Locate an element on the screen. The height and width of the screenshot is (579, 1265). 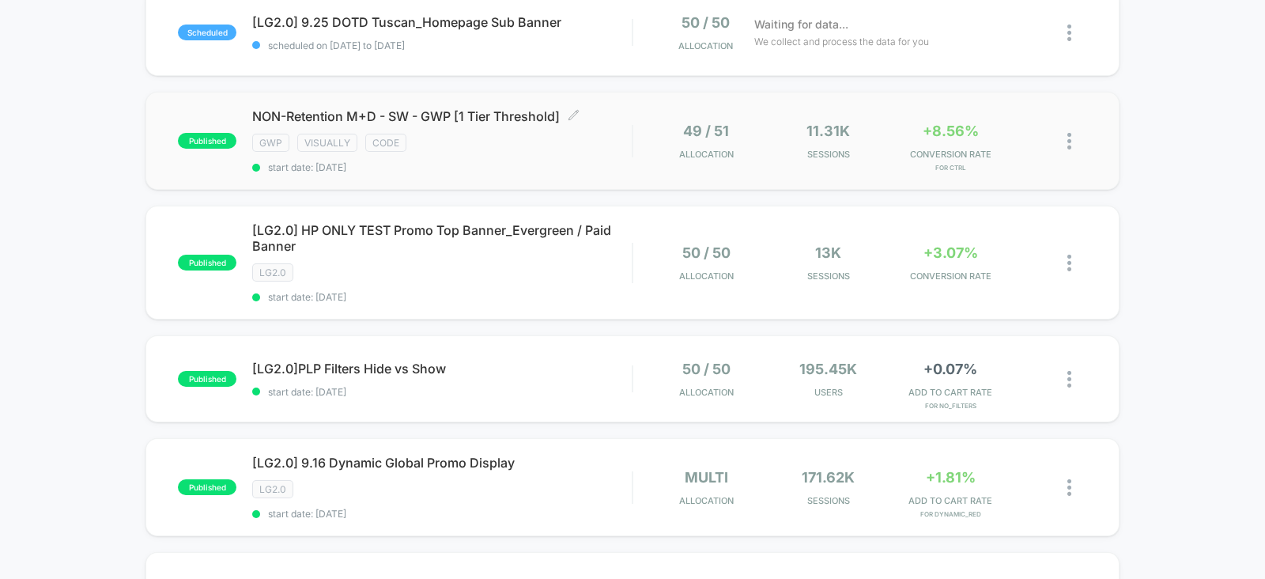
span: 13k is located at coordinates (828, 252).